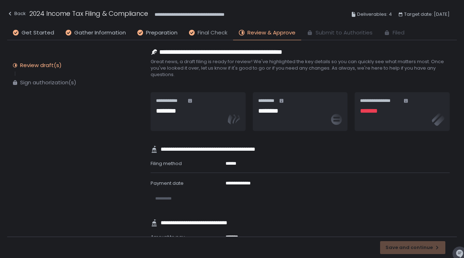  I want to click on span: Review & Approve, so click(272, 33).